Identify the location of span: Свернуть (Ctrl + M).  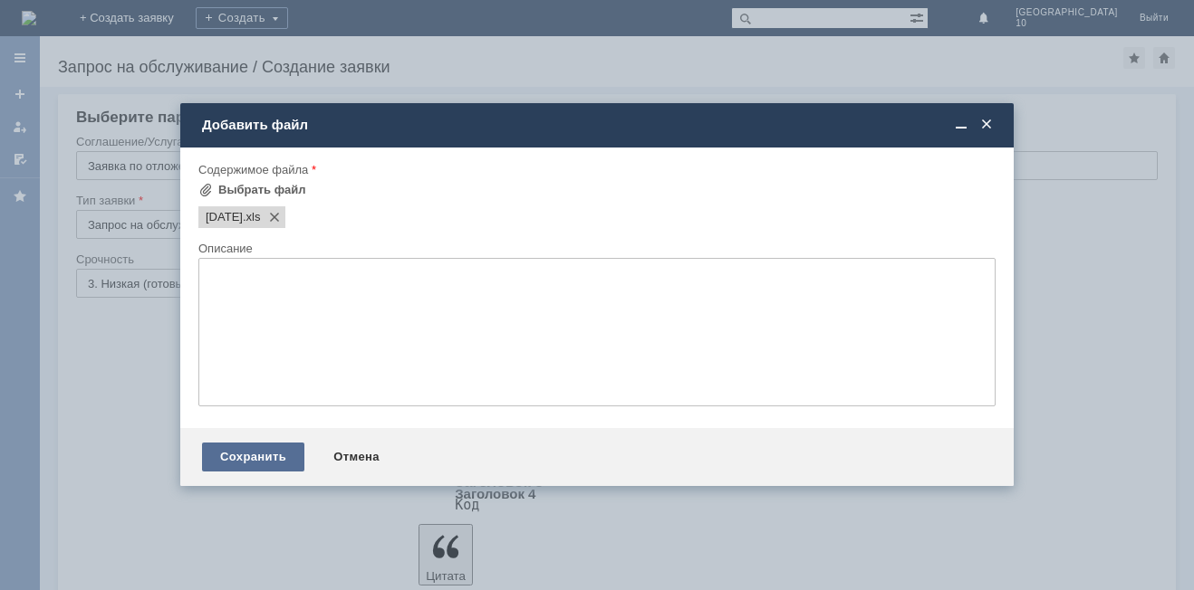
(961, 125).